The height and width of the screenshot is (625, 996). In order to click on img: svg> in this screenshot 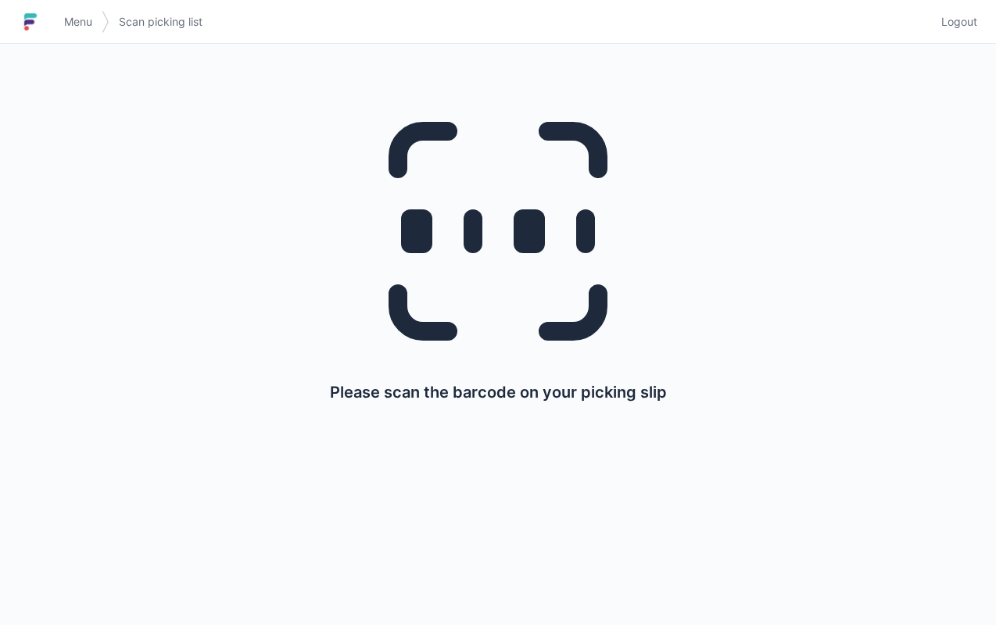, I will do `click(106, 22)`.